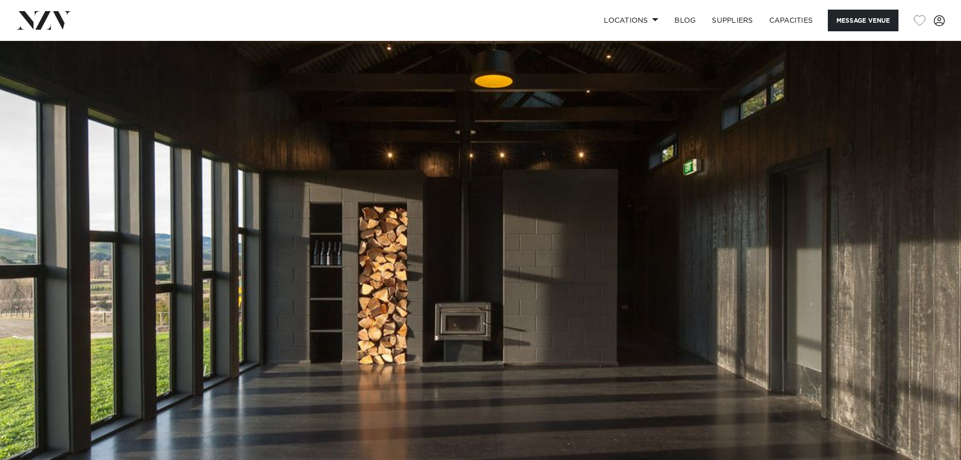 This screenshot has width=961, height=460. What do you see at coordinates (791, 20) in the screenshot?
I see `a: Capacities` at bounding box center [791, 20].